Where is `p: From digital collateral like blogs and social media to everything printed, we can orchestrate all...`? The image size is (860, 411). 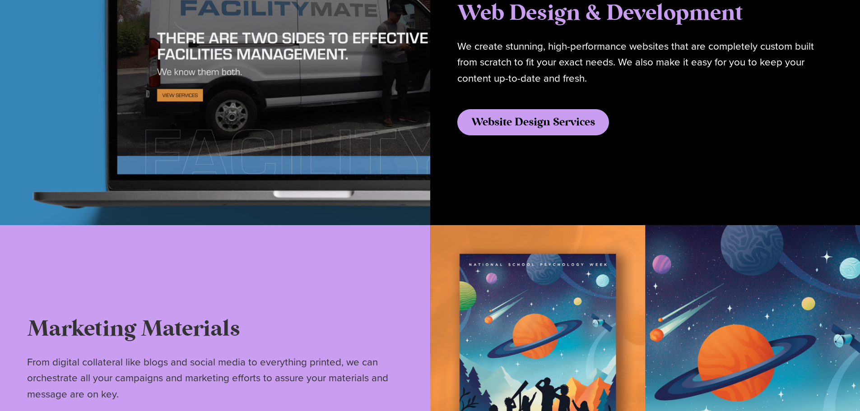 p: From digital collateral like blogs and social media to everything printed, we can orchestrate all... is located at coordinates (215, 379).